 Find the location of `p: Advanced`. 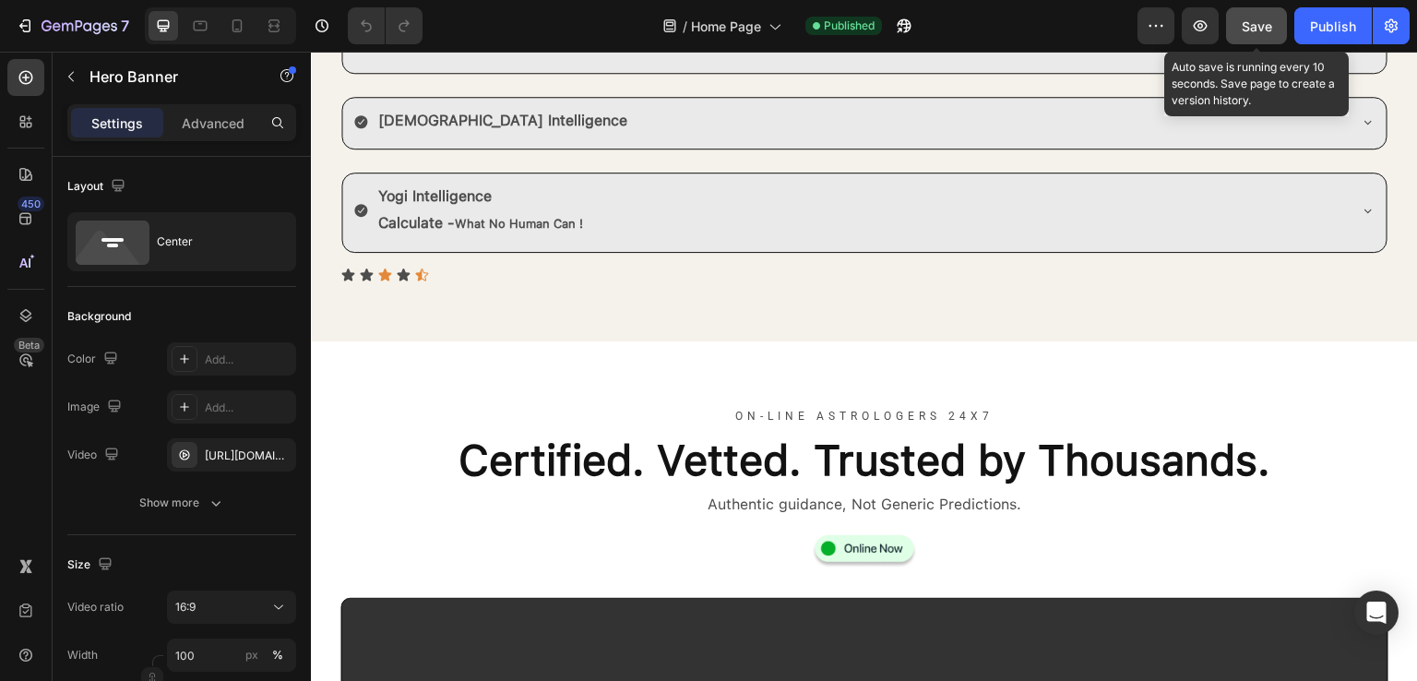

p: Advanced is located at coordinates (213, 123).